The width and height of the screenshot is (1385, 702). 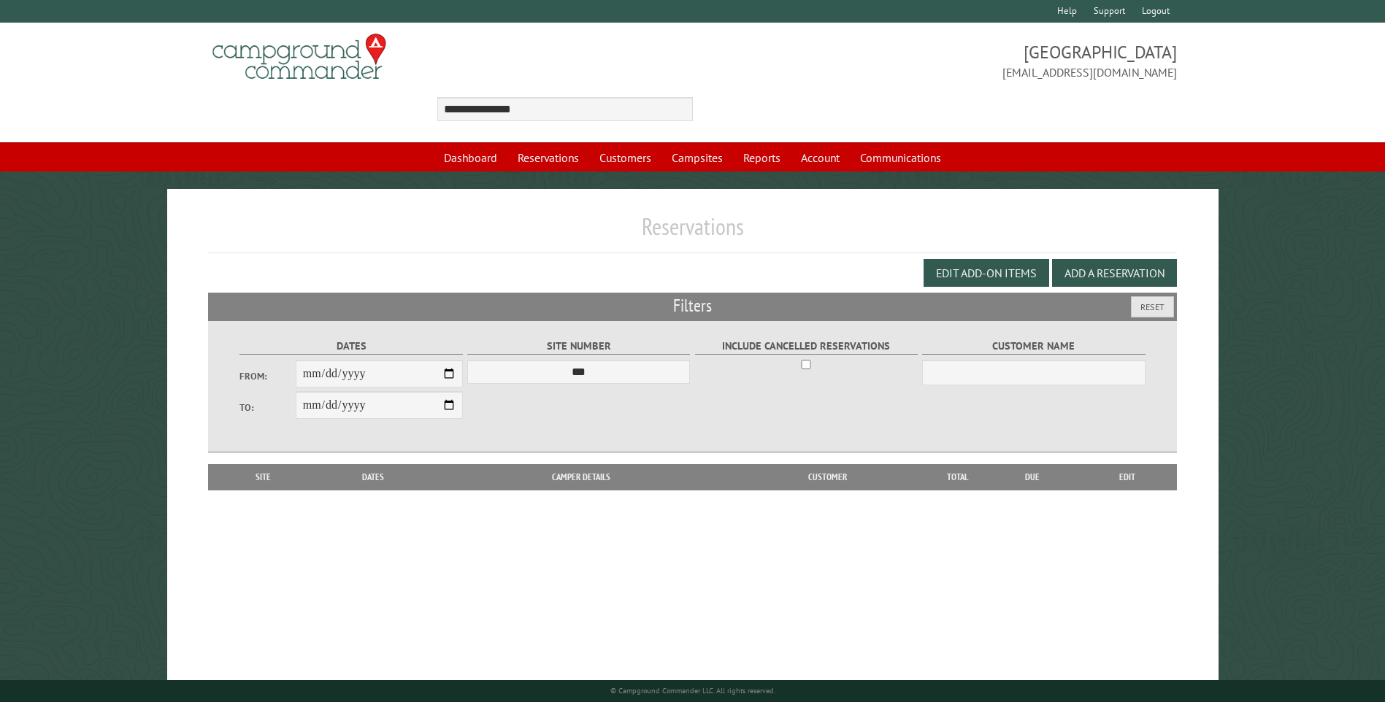 What do you see at coordinates (1033, 346) in the screenshot?
I see `label: Customer Name` at bounding box center [1033, 346].